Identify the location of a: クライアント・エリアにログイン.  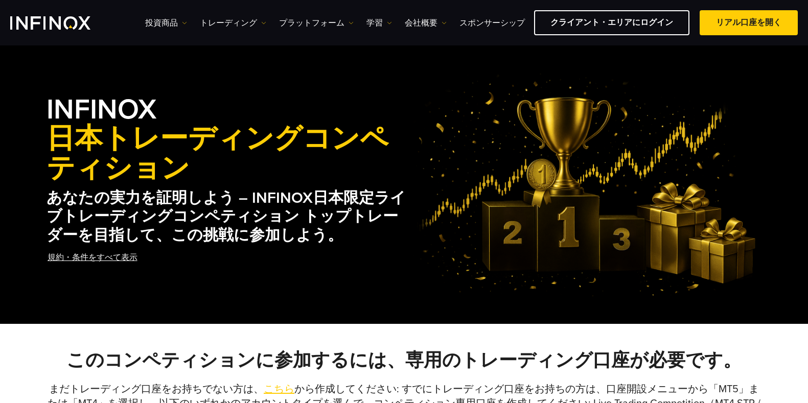
(611, 22).